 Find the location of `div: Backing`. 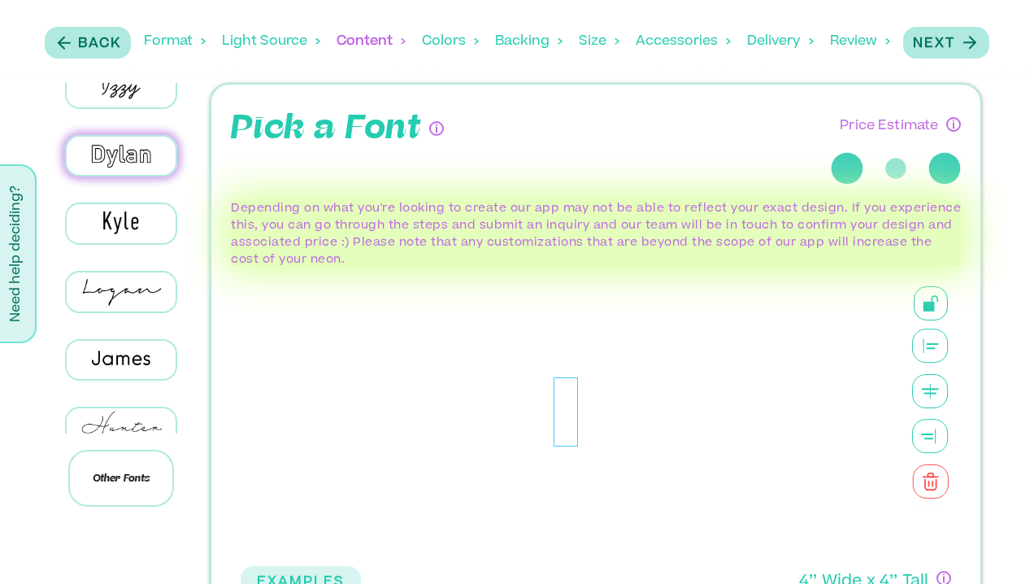

div: Backing is located at coordinates (528, 41).